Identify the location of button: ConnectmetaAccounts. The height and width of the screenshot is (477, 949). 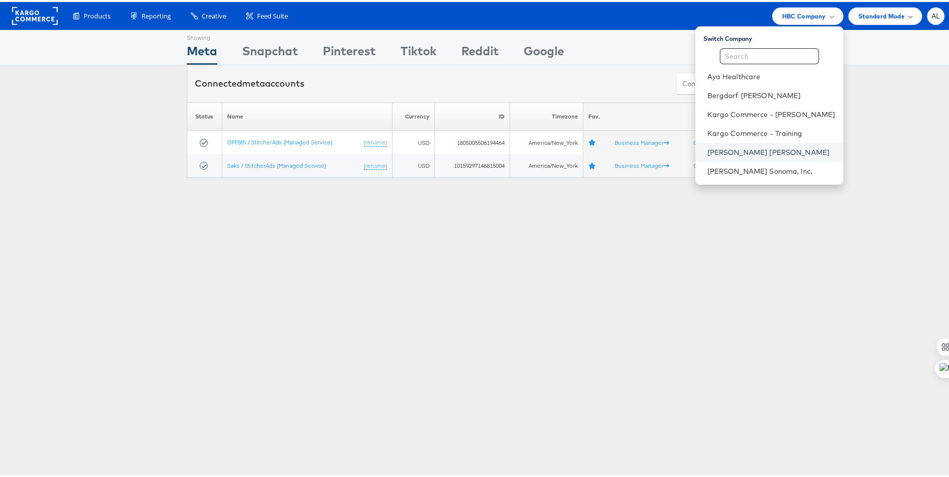
(719, 82).